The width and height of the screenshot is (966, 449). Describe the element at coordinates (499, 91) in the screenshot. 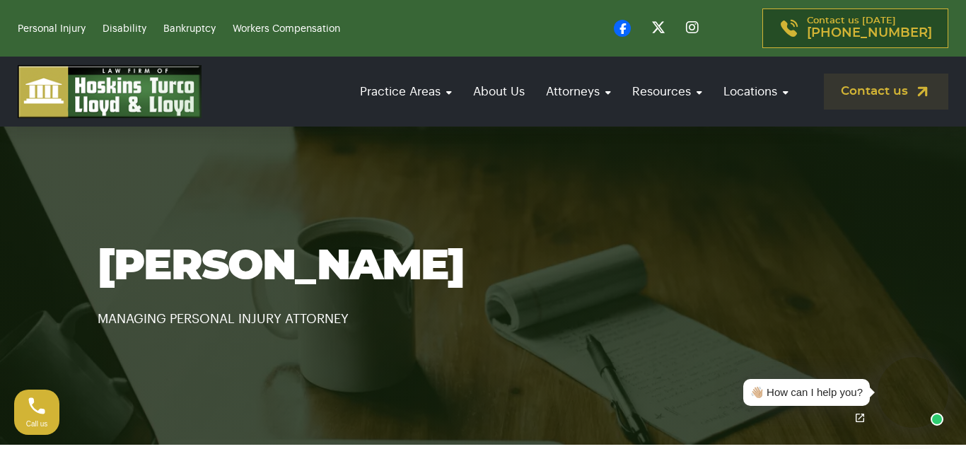

I see `a: About Us` at that location.